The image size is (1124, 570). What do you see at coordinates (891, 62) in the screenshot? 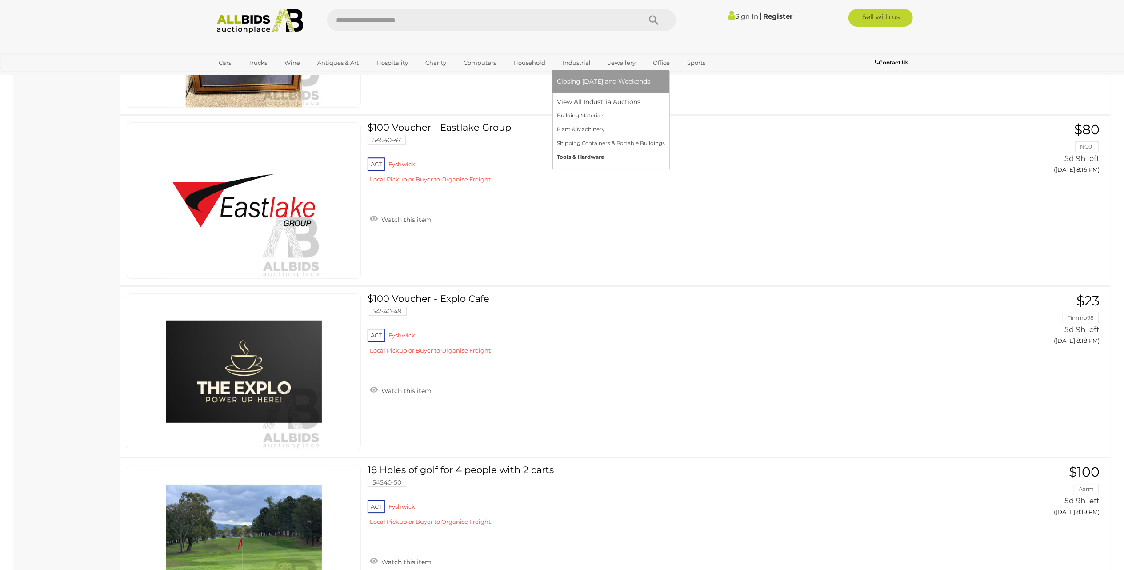
I see `b: Contact Us` at bounding box center [891, 62].